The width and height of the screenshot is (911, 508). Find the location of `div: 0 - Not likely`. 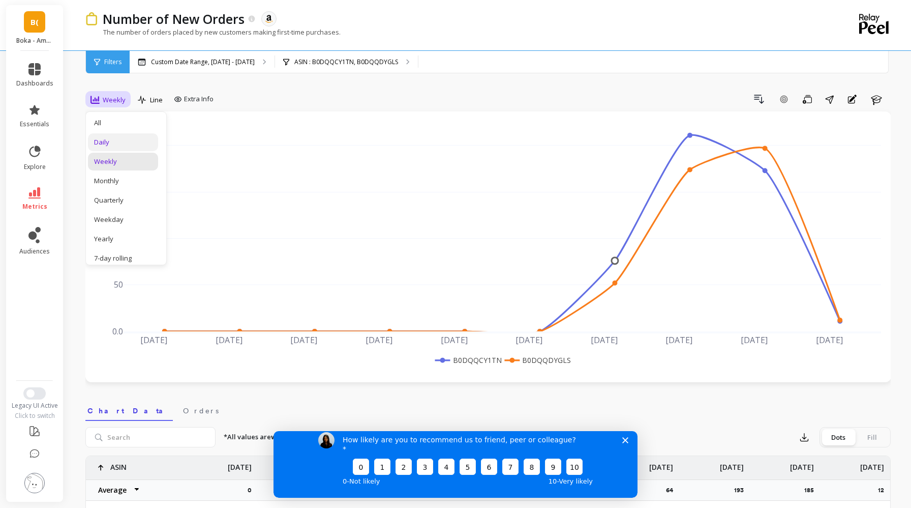

div: 0 - Not likely is located at coordinates (117, 50).